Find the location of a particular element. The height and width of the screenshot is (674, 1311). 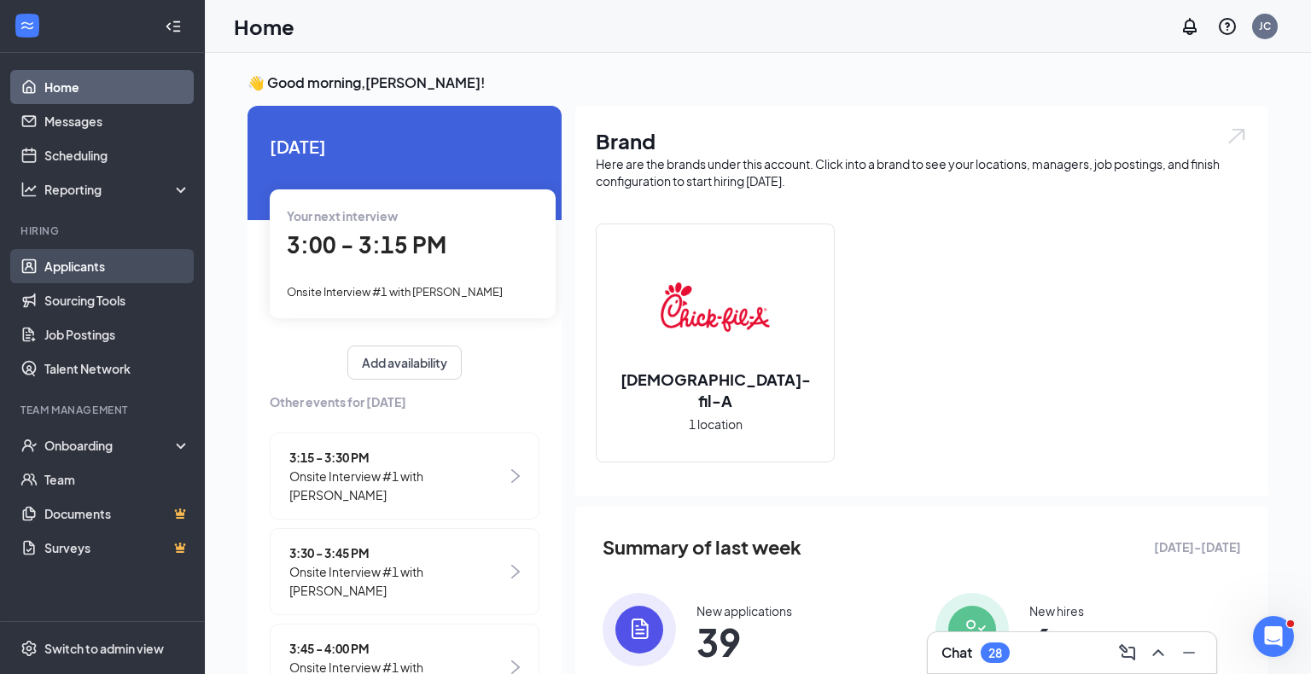

svg: ComposeMessage is located at coordinates (1128, 653).